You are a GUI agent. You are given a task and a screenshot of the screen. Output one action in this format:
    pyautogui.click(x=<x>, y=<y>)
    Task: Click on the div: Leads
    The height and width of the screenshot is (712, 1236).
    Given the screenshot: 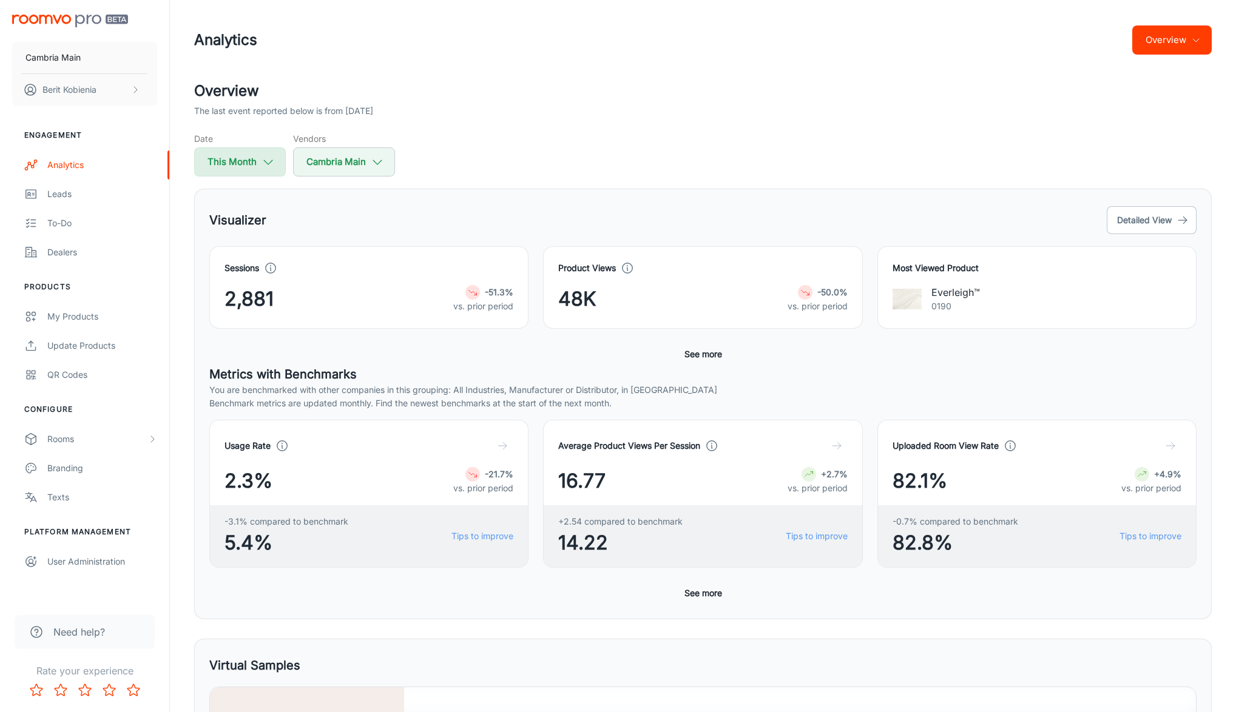 What is the action you would take?
    pyautogui.click(x=102, y=194)
    